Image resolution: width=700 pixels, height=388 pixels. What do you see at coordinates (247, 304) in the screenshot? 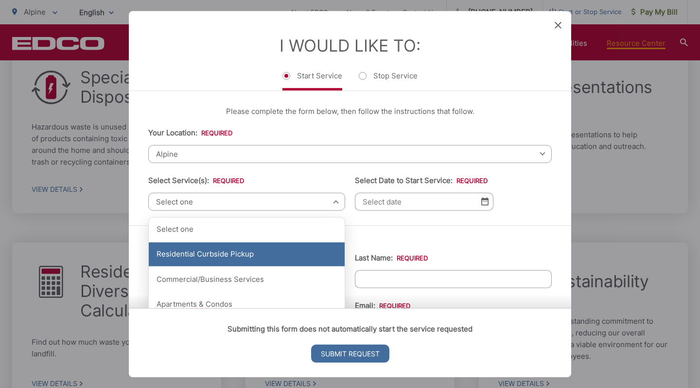
I see `div: Apartments & Condos` at bounding box center [247, 304].